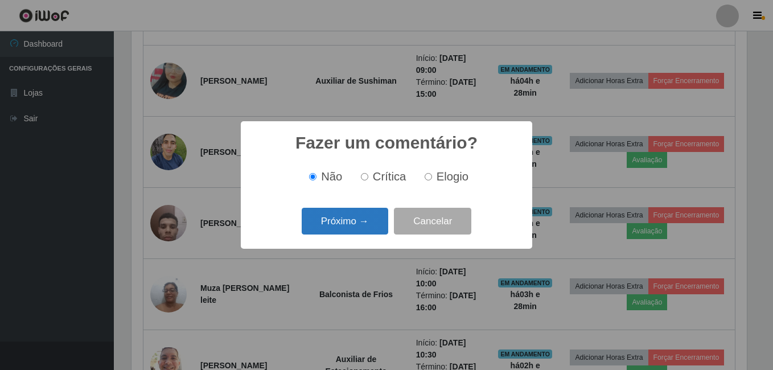 The height and width of the screenshot is (370, 773). I want to click on span: Elogio, so click(452, 176).